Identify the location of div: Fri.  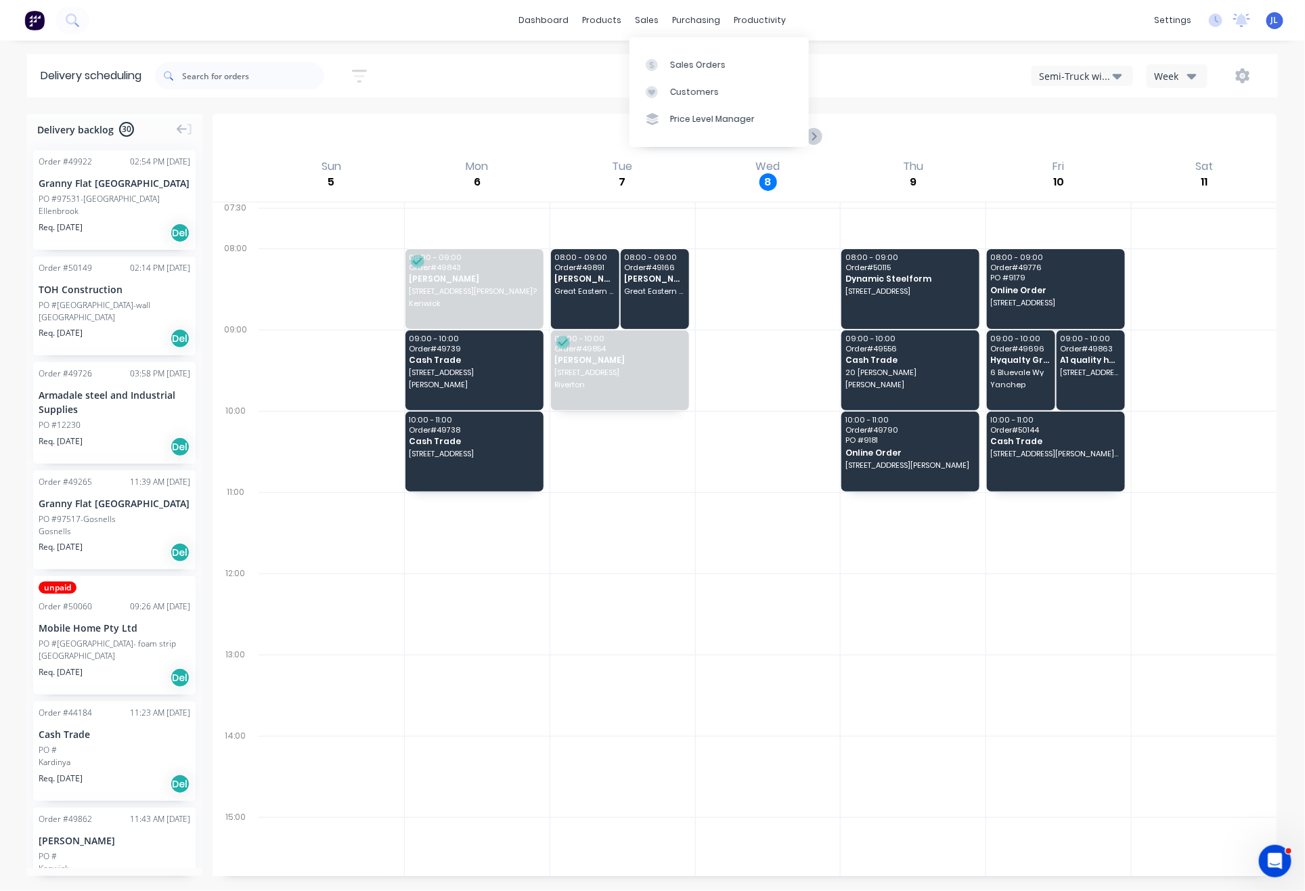
(1059, 167).